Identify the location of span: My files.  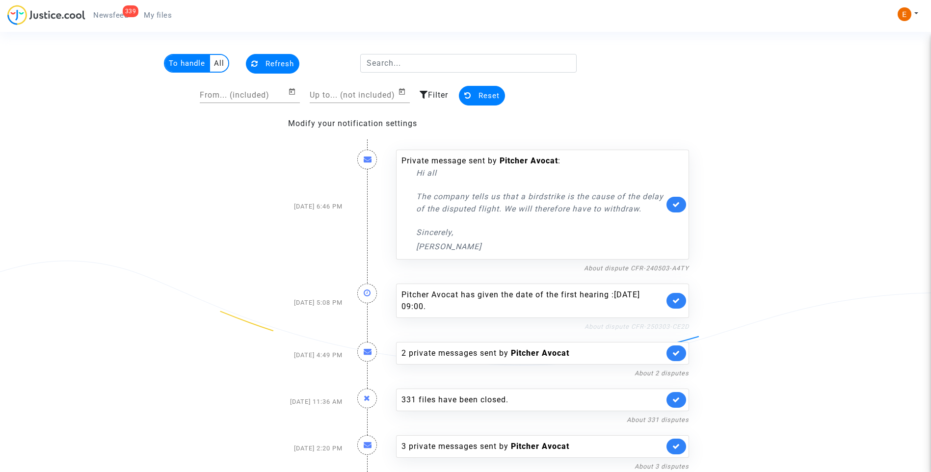
(158, 15).